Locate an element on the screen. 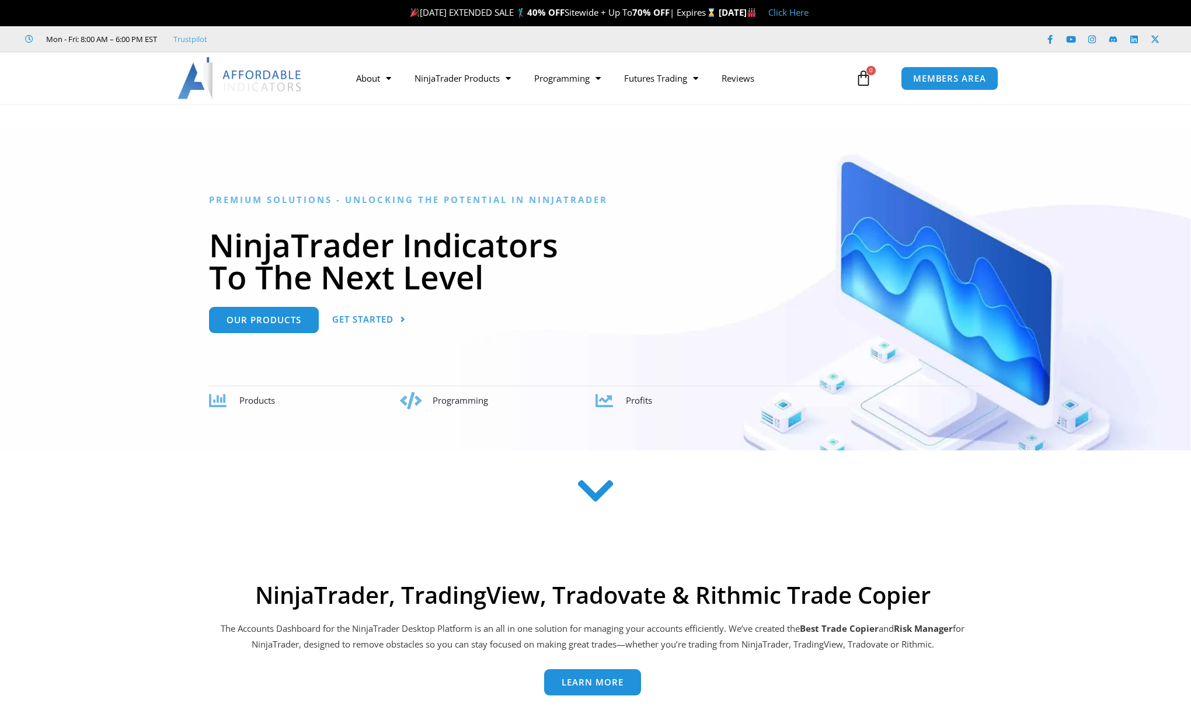 The image size is (1191, 710). span: Products is located at coordinates (257, 400).